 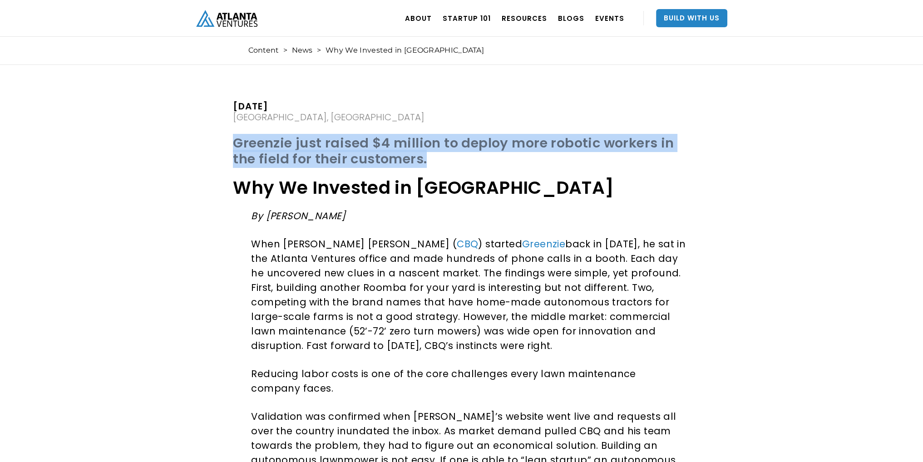 What do you see at coordinates (691, 18) in the screenshot?
I see `a: Build With Us` at bounding box center [691, 18].